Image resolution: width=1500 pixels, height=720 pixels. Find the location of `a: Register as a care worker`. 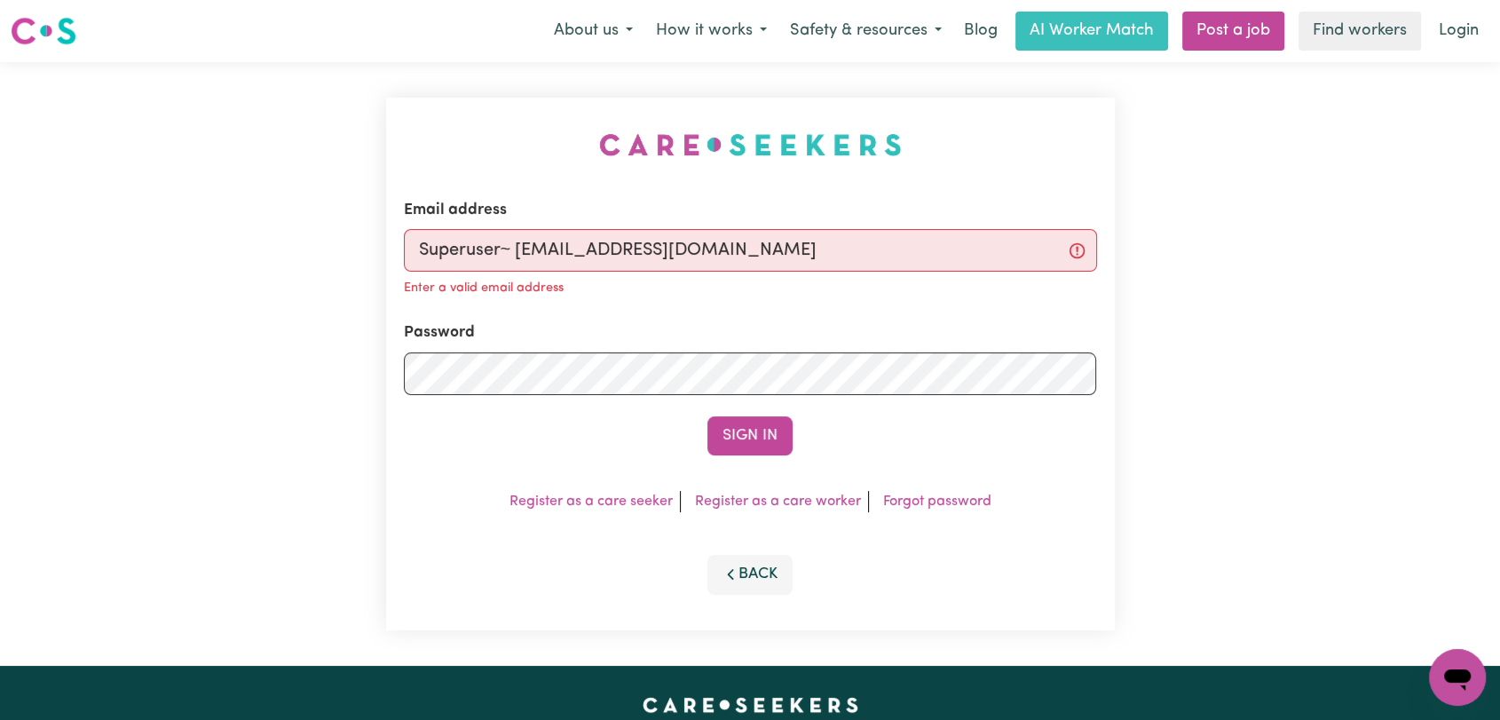

a: Register as a care worker is located at coordinates (778, 502).